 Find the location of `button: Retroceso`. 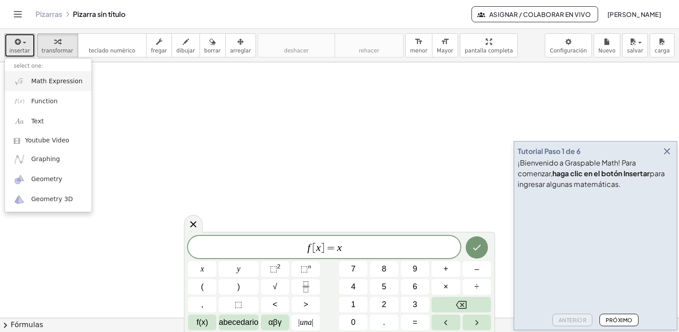

button: Retroceso is located at coordinates (461, 304).